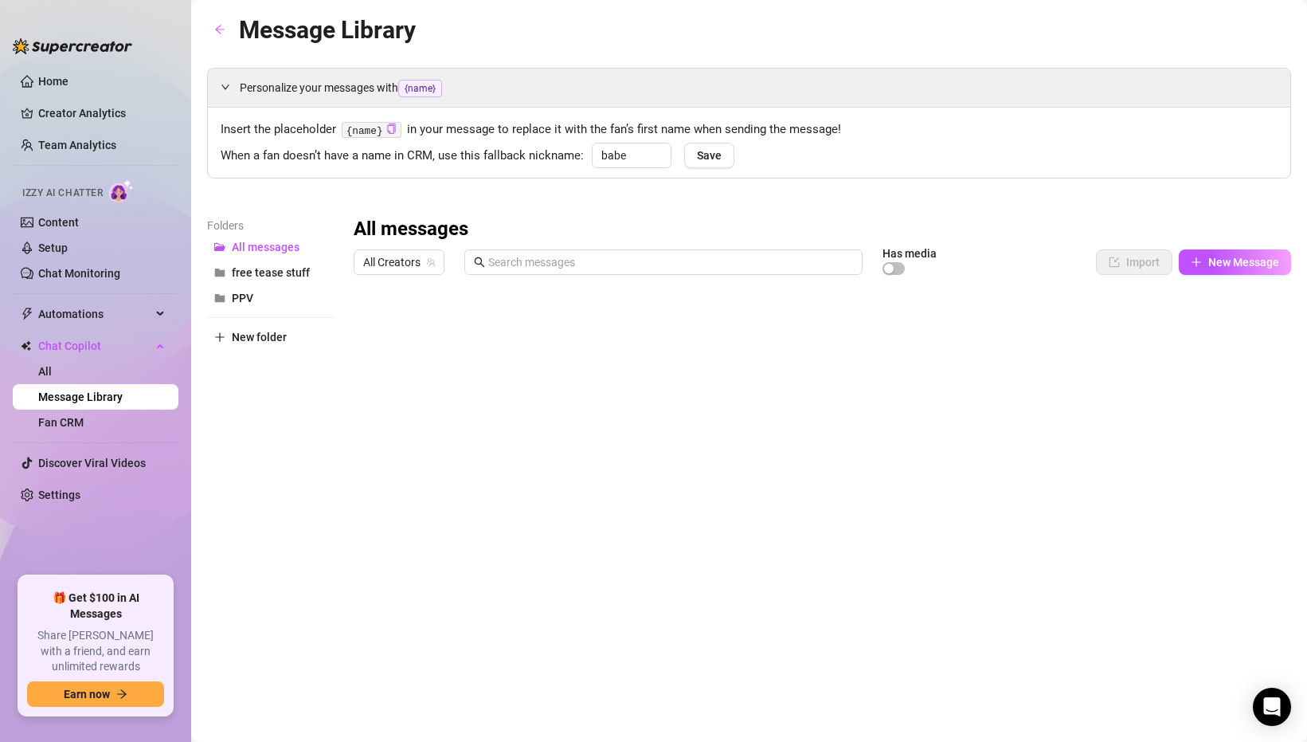  I want to click on a: Settings, so click(59, 495).